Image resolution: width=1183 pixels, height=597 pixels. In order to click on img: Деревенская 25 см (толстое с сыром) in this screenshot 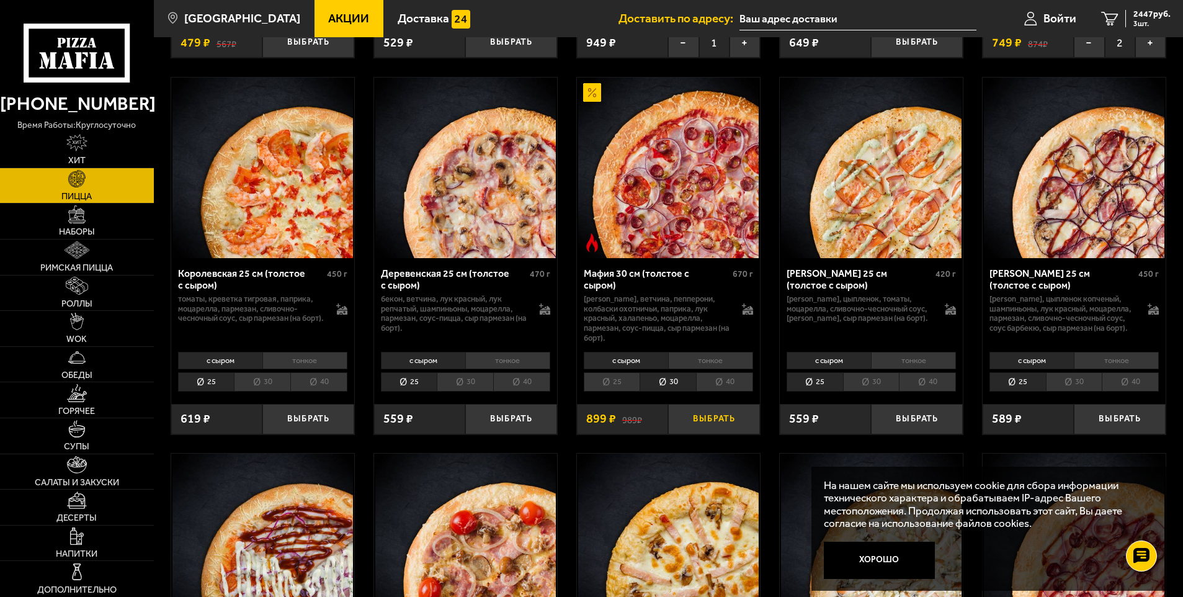, I will do `click(465, 167)`.